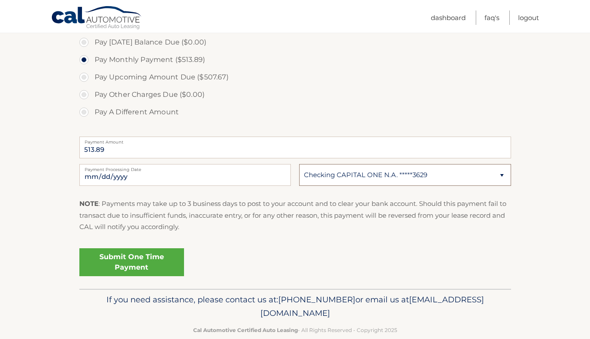  I want to click on input: Payment Amount, so click(295, 147).